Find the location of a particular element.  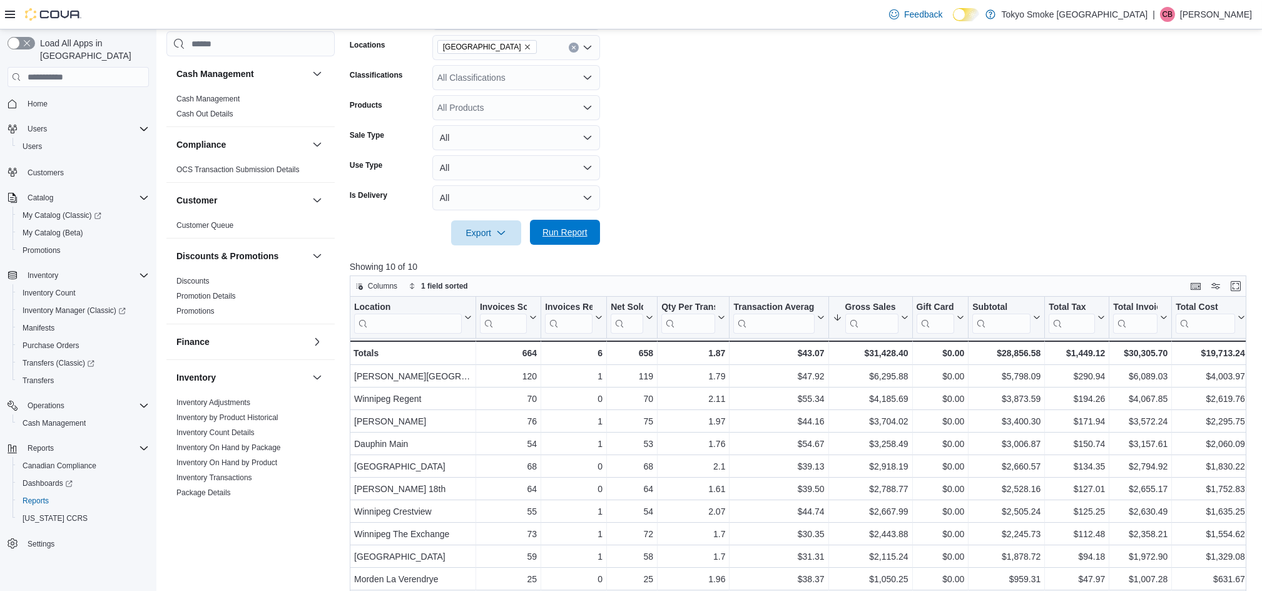

a: Discounts is located at coordinates (193, 281).